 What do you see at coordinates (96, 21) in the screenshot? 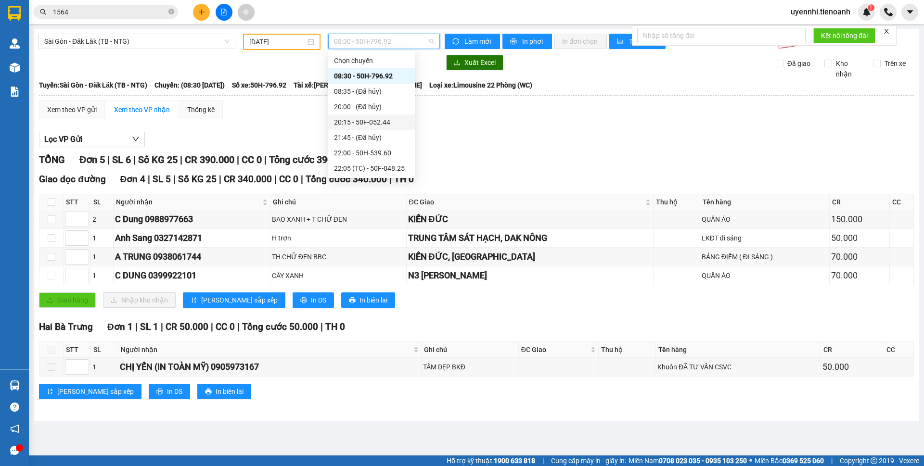
I see `span: NGUYÊN - 0847470292` at bounding box center [96, 21].